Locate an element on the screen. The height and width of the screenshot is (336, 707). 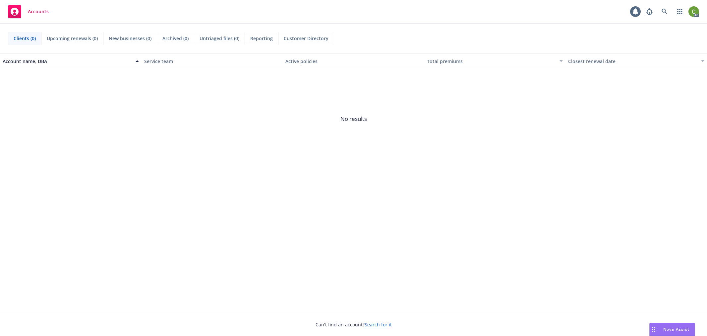
a: Search is located at coordinates (665, 12).